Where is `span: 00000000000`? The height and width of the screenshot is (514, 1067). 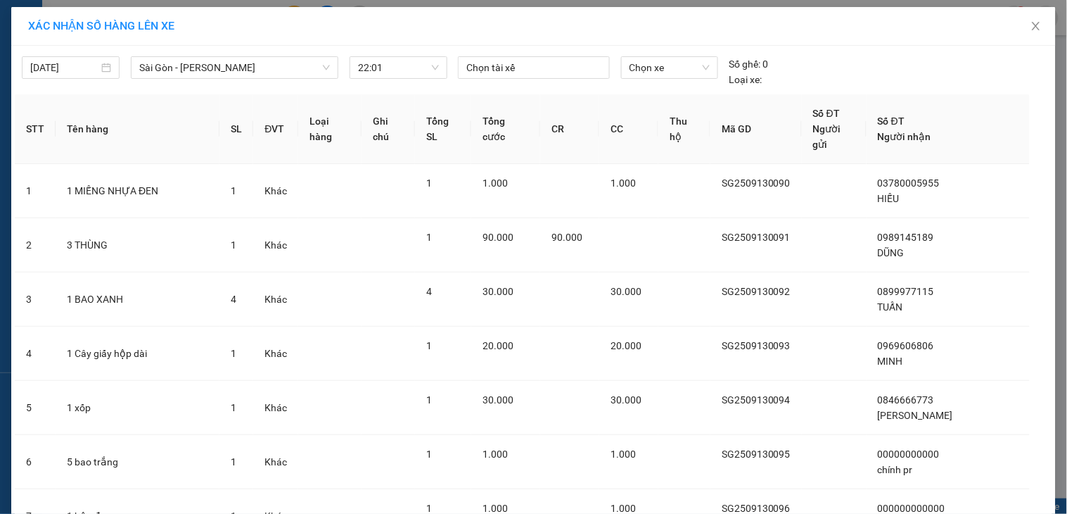 span: 00000000000 is located at coordinates (909, 454).